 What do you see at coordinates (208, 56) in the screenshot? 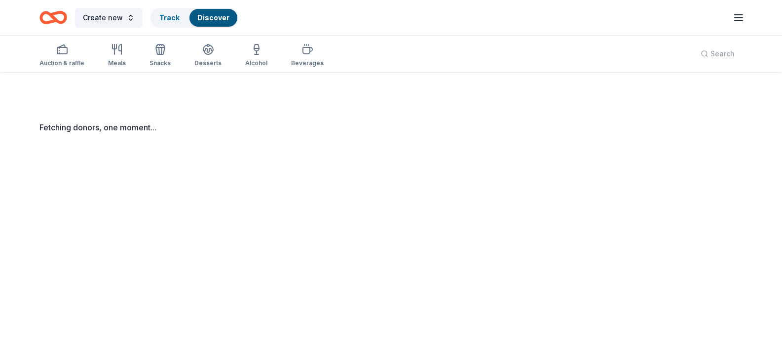
I see `button: Desserts` at bounding box center [208, 56].